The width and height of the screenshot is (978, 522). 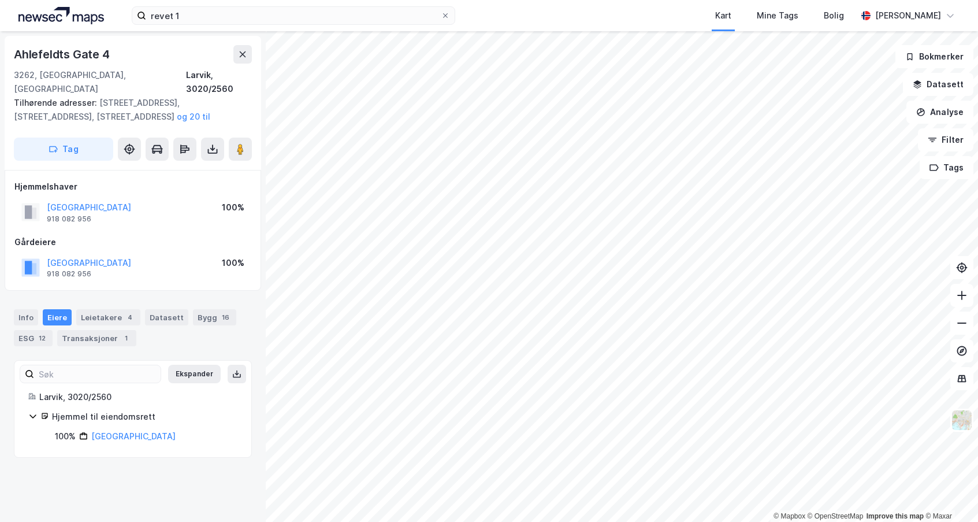 I want to click on a: Mapbox, so click(x=789, y=516).